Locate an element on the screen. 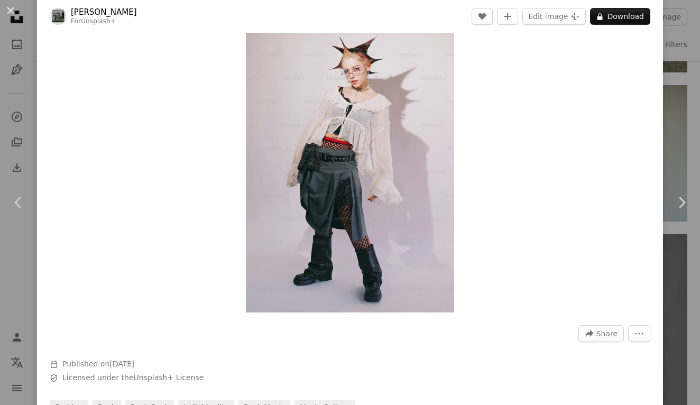 This screenshot has width=700, height=405. button: More Actions is located at coordinates (639, 334).